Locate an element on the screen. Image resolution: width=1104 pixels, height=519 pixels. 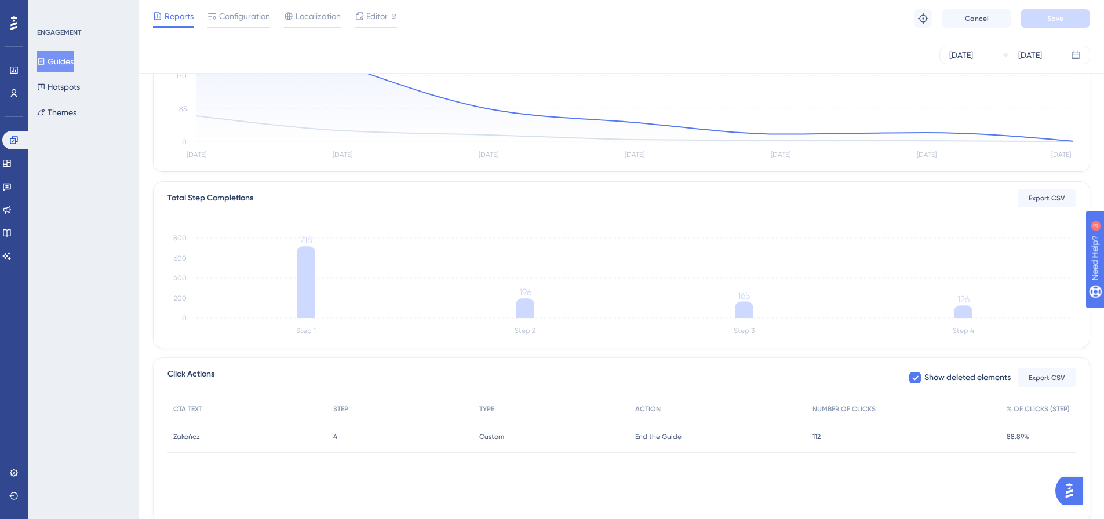
span: Need Help? is located at coordinates (50, 10).